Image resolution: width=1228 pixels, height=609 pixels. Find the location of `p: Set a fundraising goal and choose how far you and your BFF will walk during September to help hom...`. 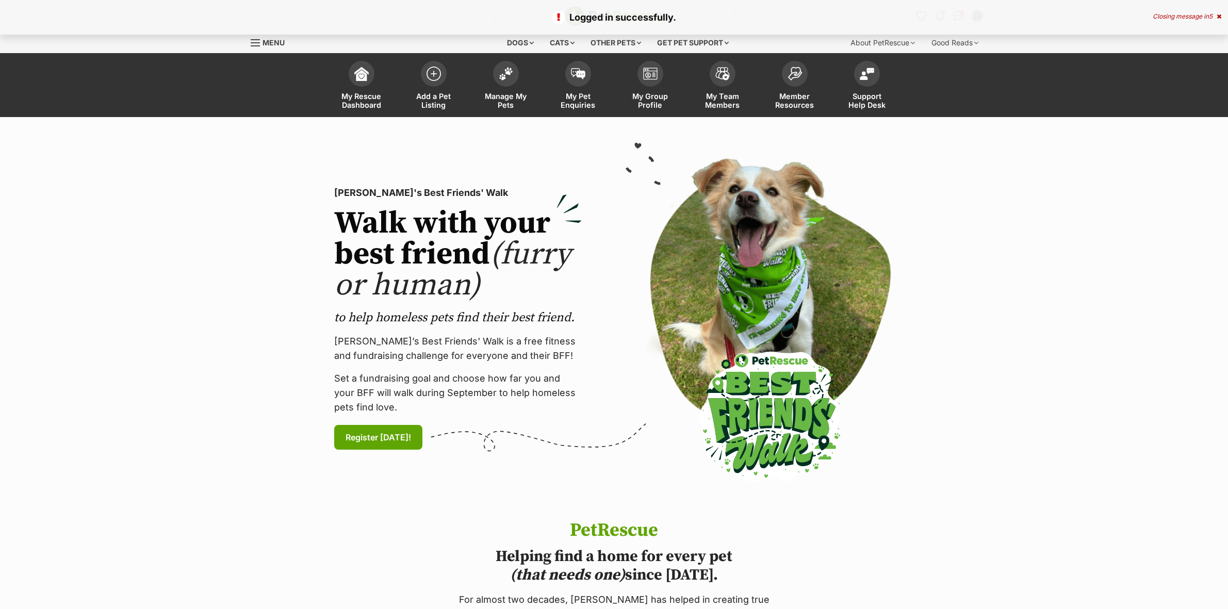

p: Set a fundraising goal and choose how far you and your BFF will walk during September to help hom... is located at coordinates (458, 393).